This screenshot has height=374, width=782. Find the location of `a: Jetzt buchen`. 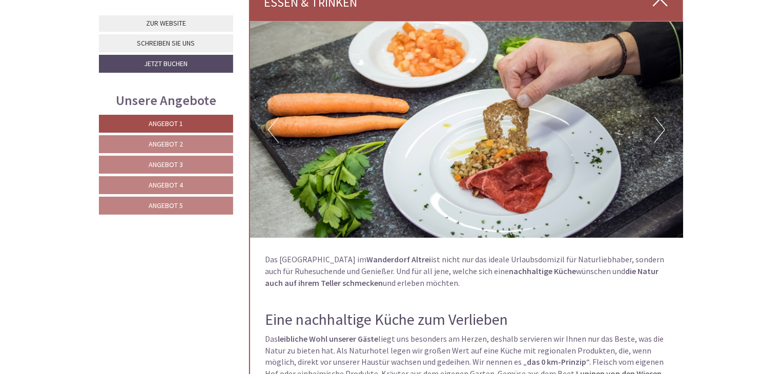

a: Jetzt buchen is located at coordinates (166, 64).